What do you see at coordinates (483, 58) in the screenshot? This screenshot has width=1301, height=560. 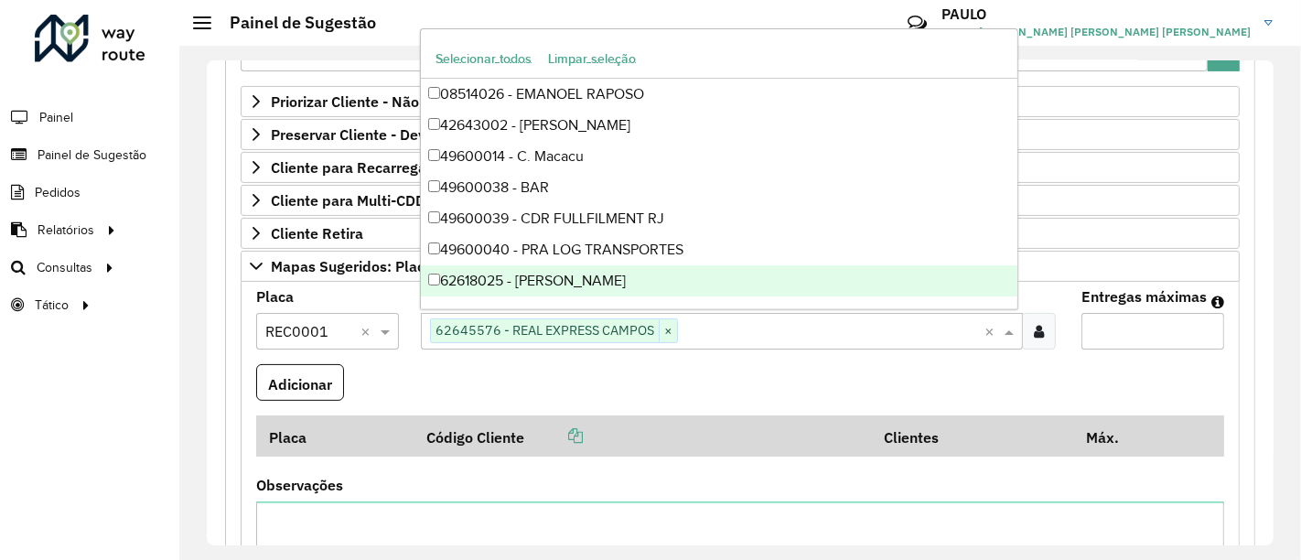 I see `button: Selecionar todos` at bounding box center [483, 58].